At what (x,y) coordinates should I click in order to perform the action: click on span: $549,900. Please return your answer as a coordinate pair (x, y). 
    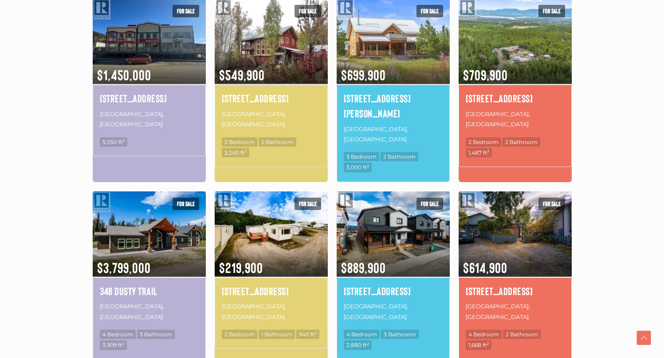
    Looking at the image, I should click on (271, 70).